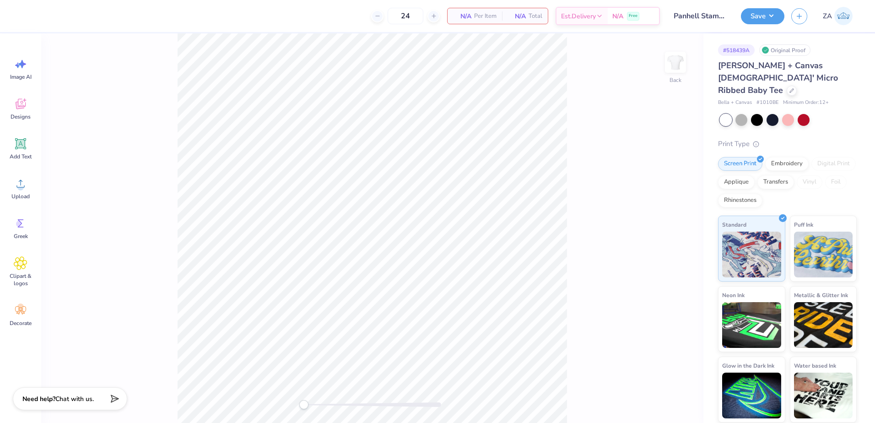 The height and width of the screenshot is (423, 875). I want to click on span: Total, so click(535, 16).